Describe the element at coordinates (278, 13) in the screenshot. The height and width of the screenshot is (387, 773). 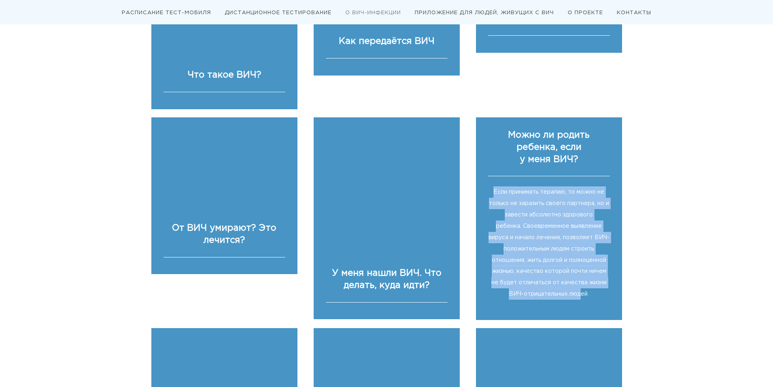
I see `a: ДИСТАНЦИОННОЕ ТЕСТИРОВАНИЕ` at that location.